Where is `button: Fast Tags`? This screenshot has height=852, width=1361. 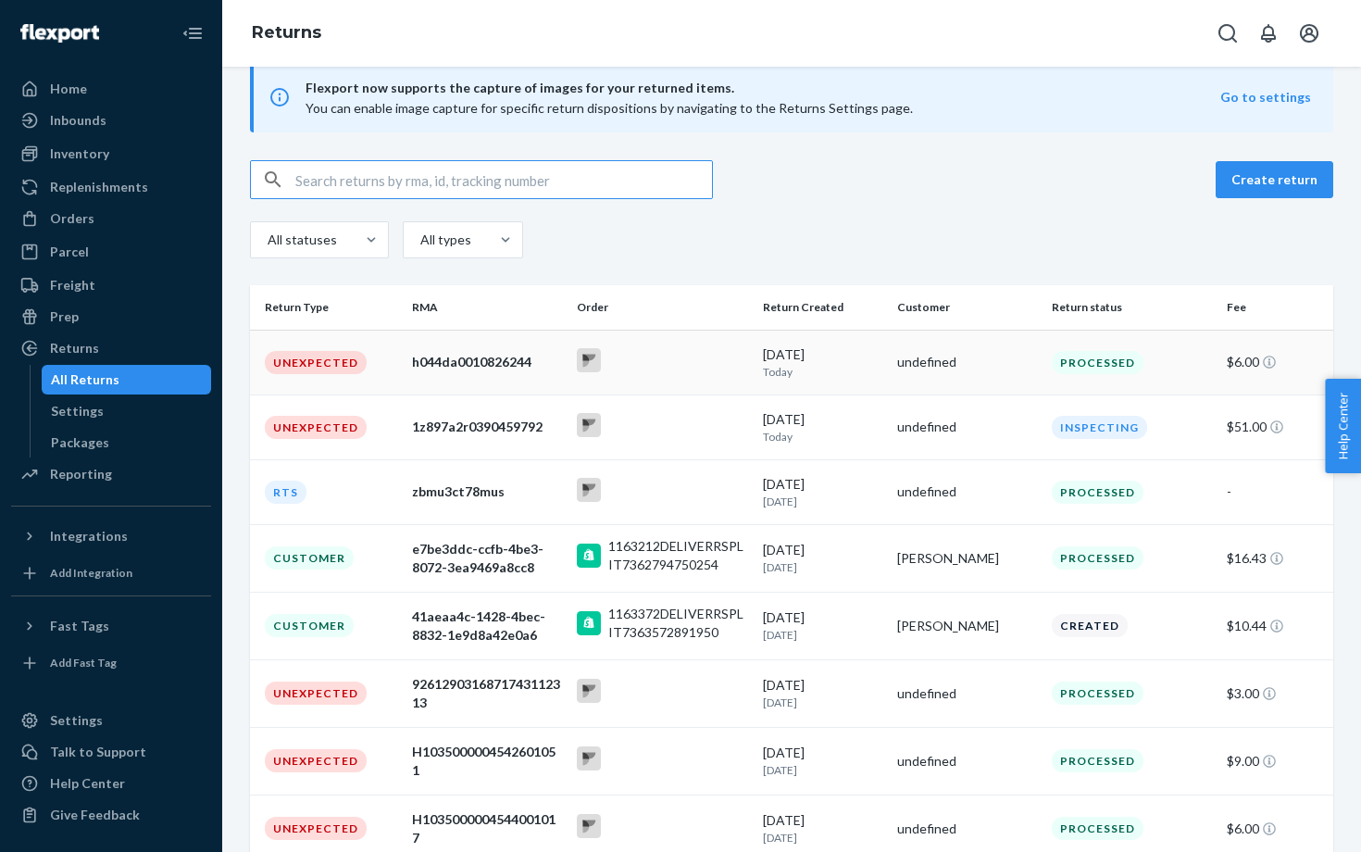 button: Fast Tags is located at coordinates (111, 626).